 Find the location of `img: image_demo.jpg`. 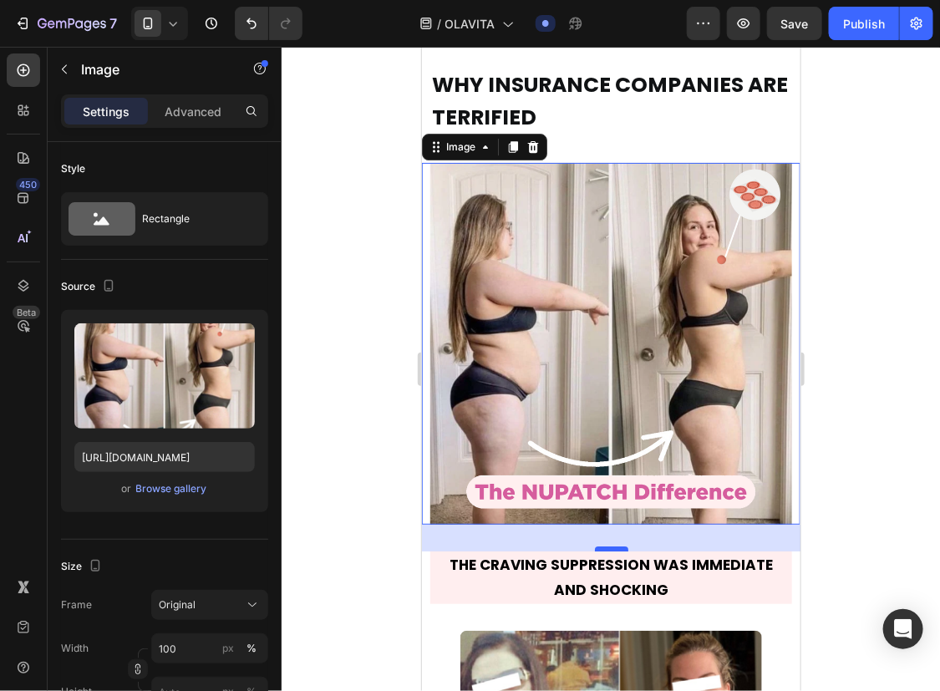

img: image_demo.jpg is located at coordinates (189, 297).